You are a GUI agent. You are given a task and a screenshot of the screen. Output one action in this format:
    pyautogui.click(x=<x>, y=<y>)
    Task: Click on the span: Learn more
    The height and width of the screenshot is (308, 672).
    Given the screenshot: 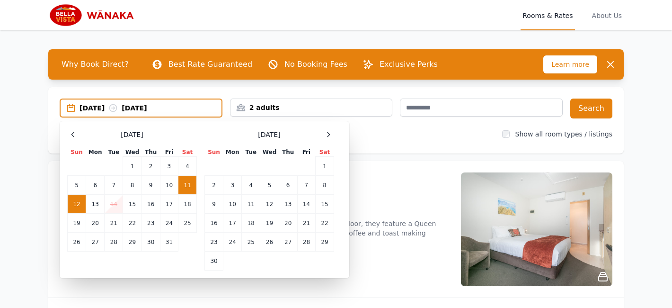 What is the action you would take?
    pyautogui.click(x=571, y=64)
    